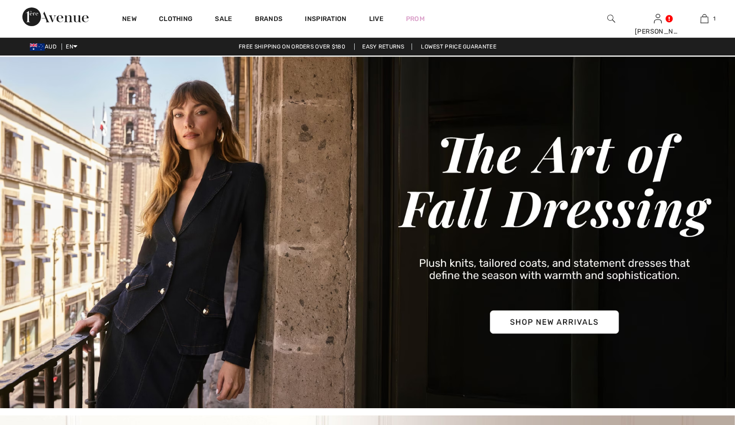 The width and height of the screenshot is (735, 425). What do you see at coordinates (176, 20) in the screenshot?
I see `a: Clothing` at bounding box center [176, 20].